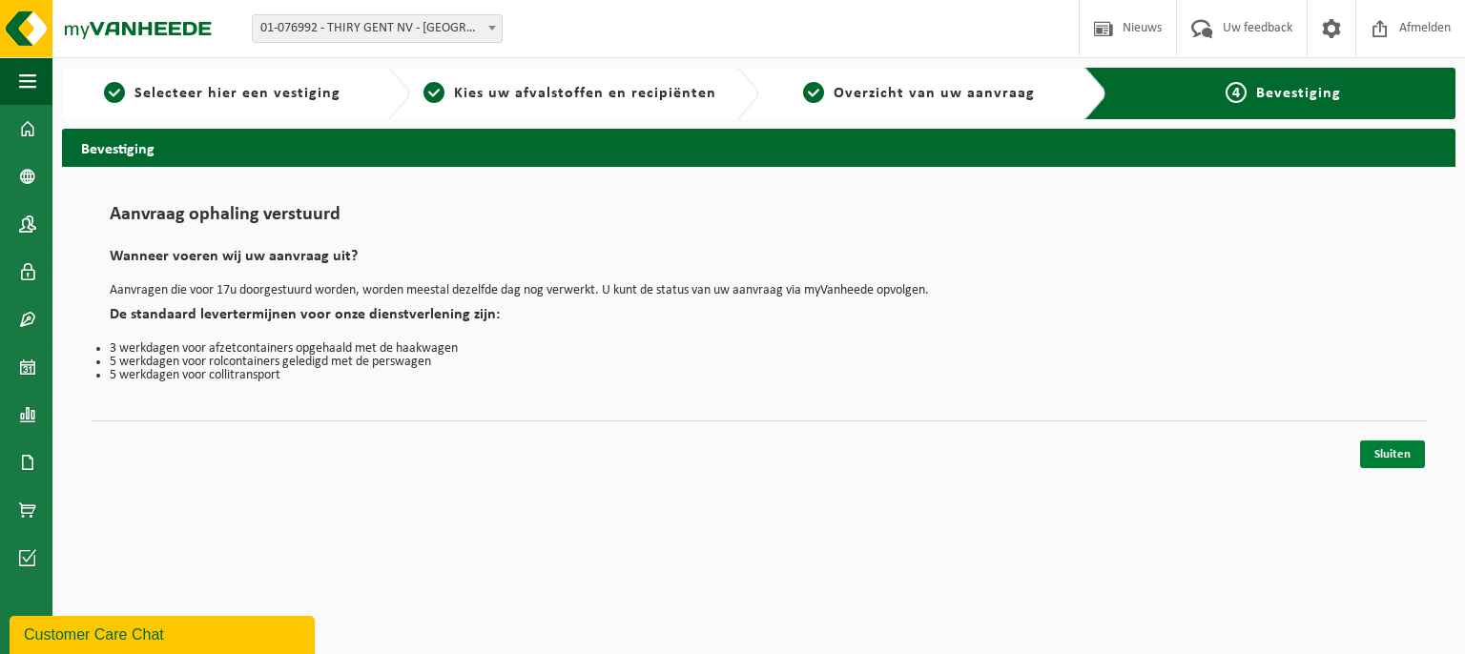  What do you see at coordinates (569, 93) in the screenshot?
I see `a: 2Kies uw afvalstoffen en recipiënten` at bounding box center [569, 93].